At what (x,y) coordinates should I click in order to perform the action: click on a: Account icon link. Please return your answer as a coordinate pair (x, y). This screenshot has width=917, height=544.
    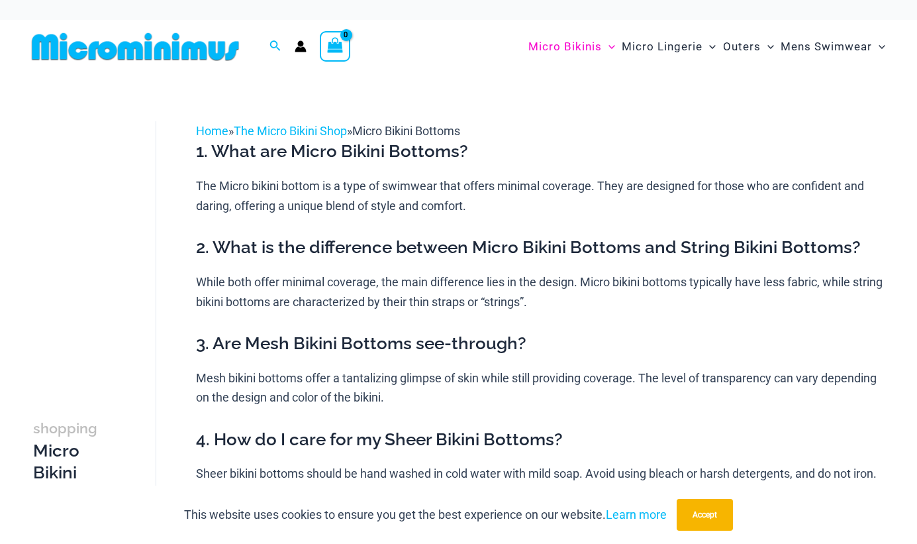
    Looking at the image, I should click on (301, 46).